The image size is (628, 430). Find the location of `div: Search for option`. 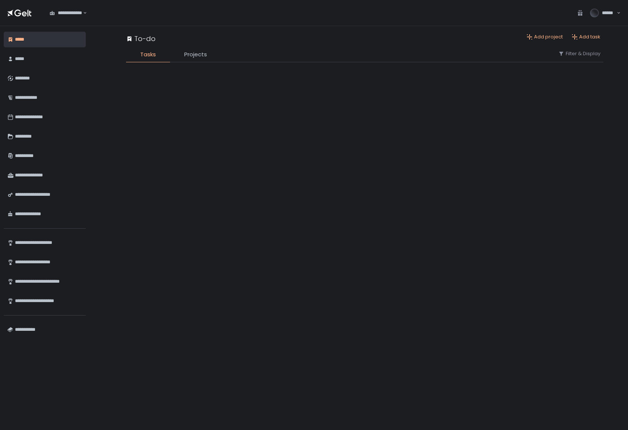

div: Search for option is located at coordinates (66, 13).